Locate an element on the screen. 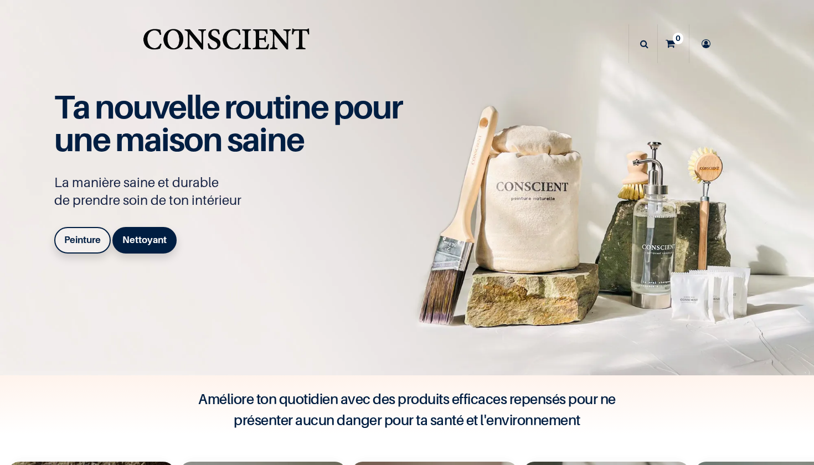  a: 0 is located at coordinates (673, 44).